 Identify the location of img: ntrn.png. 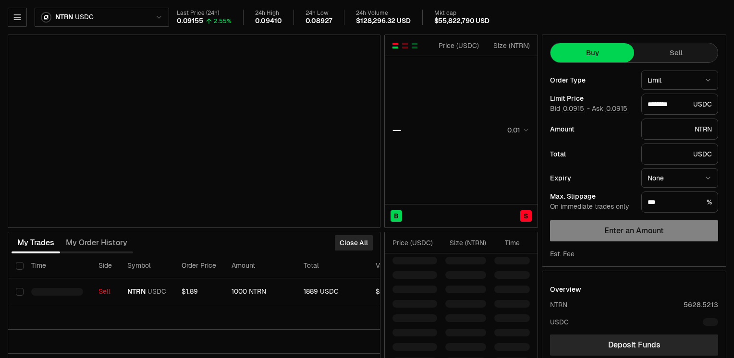
(46, 17).